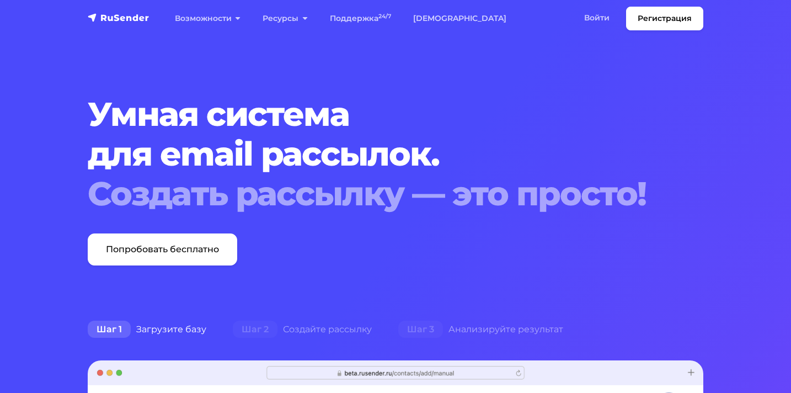  What do you see at coordinates (596, 18) in the screenshot?
I see `a: Войти` at bounding box center [596, 18].